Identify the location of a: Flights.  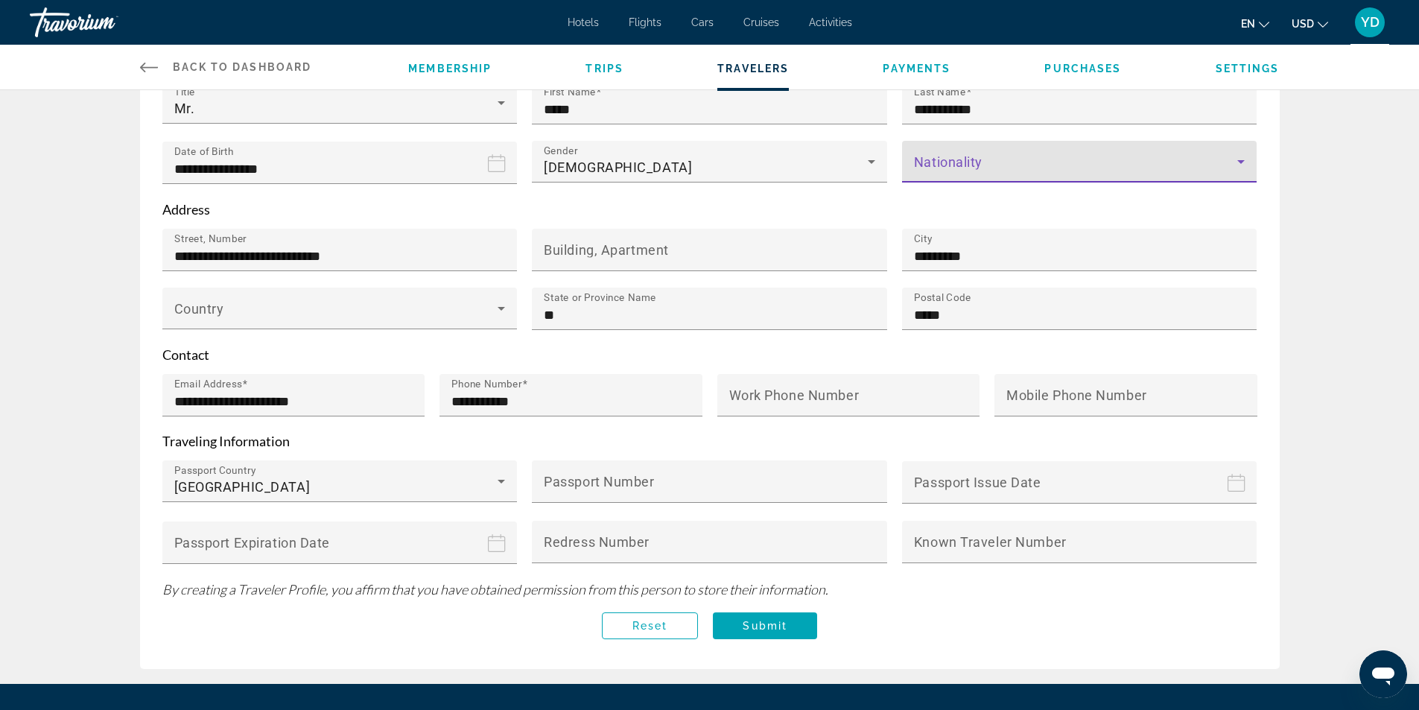
(645, 22).